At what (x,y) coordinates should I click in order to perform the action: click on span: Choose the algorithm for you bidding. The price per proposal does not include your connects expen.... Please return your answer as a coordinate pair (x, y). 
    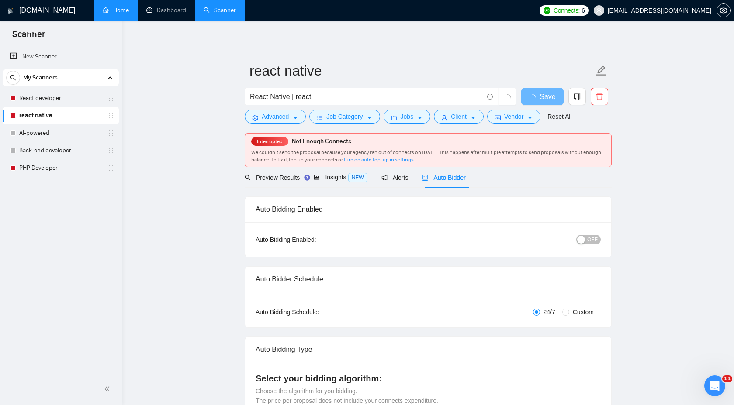
    Looking at the image, I should click on (347, 396).